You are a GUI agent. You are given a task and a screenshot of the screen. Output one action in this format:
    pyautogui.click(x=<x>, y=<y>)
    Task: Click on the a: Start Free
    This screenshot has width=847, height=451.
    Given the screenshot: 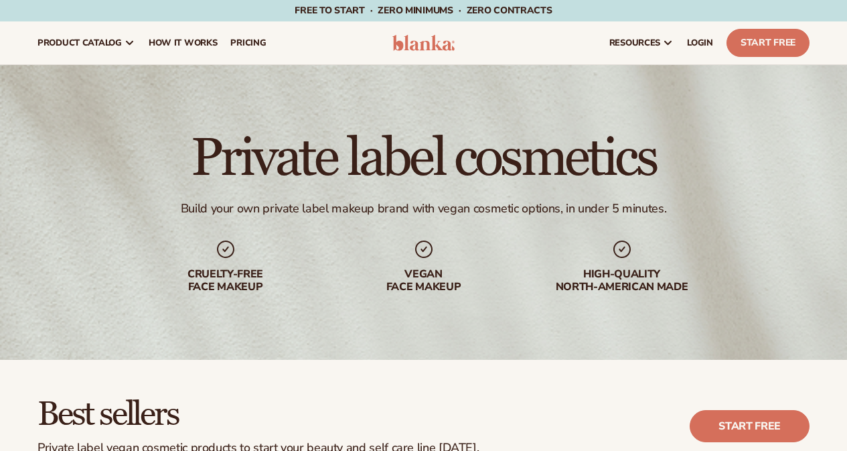 What is the action you would take?
    pyautogui.click(x=768, y=43)
    